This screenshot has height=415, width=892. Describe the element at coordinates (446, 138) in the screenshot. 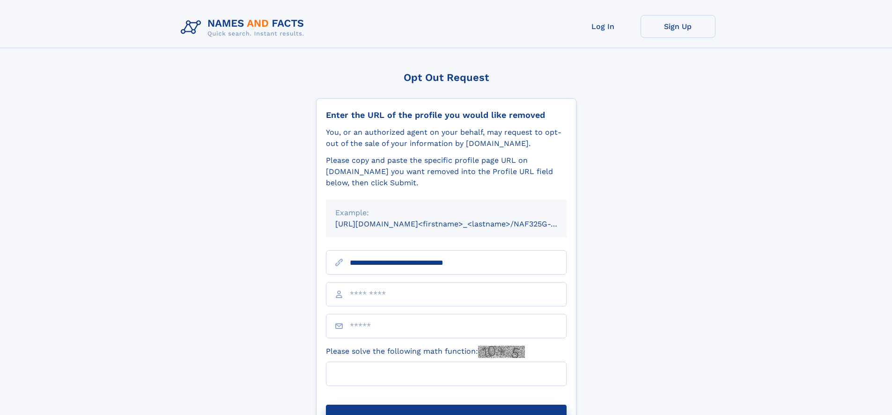

I see `div: You, or an authorized agent on your behalf, may request to opt-out of the sale of your informatio...` at that location.